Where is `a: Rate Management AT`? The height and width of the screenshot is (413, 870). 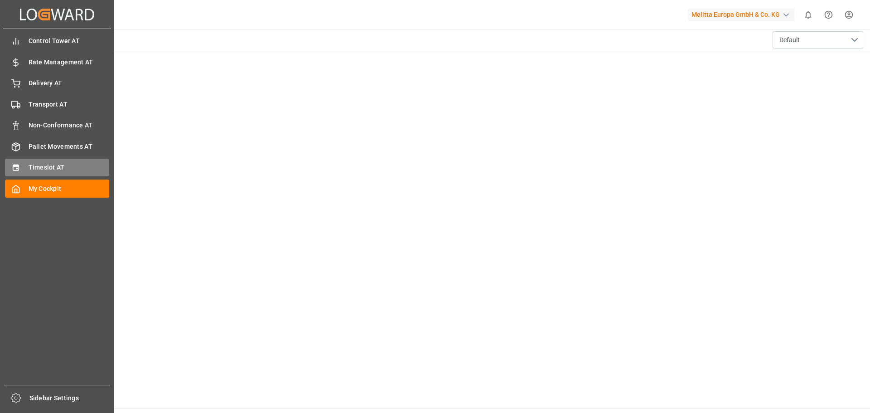
a: Rate Management AT is located at coordinates (57, 62).